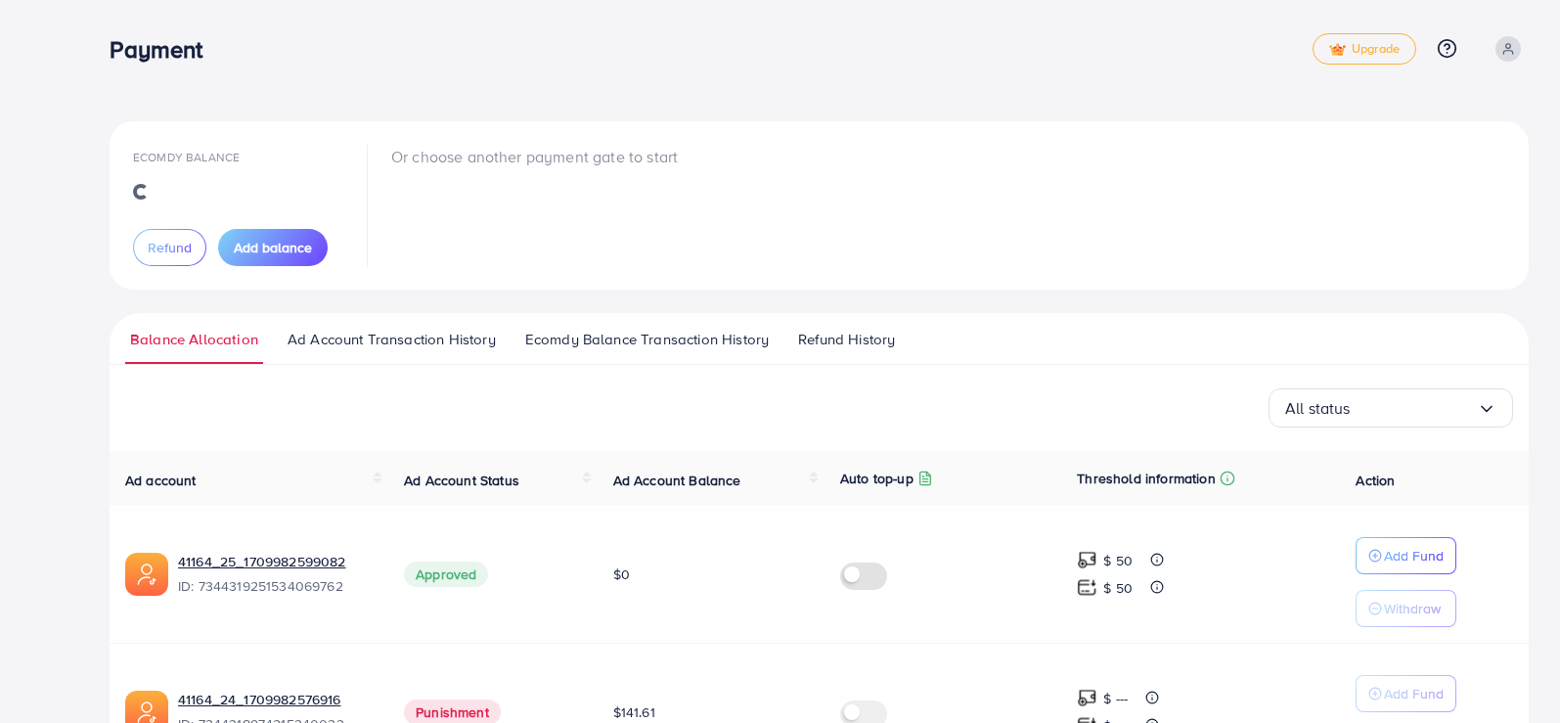 The height and width of the screenshot is (723, 1560). I want to click on button: Refund, so click(169, 248).